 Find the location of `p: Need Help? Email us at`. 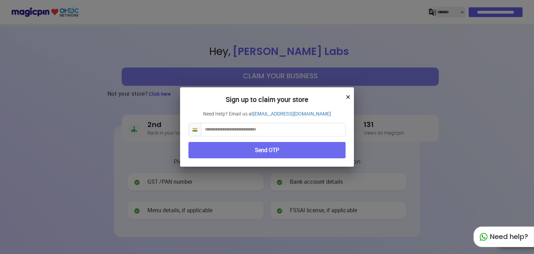

p: Need Help? Email us at is located at coordinates (267, 114).